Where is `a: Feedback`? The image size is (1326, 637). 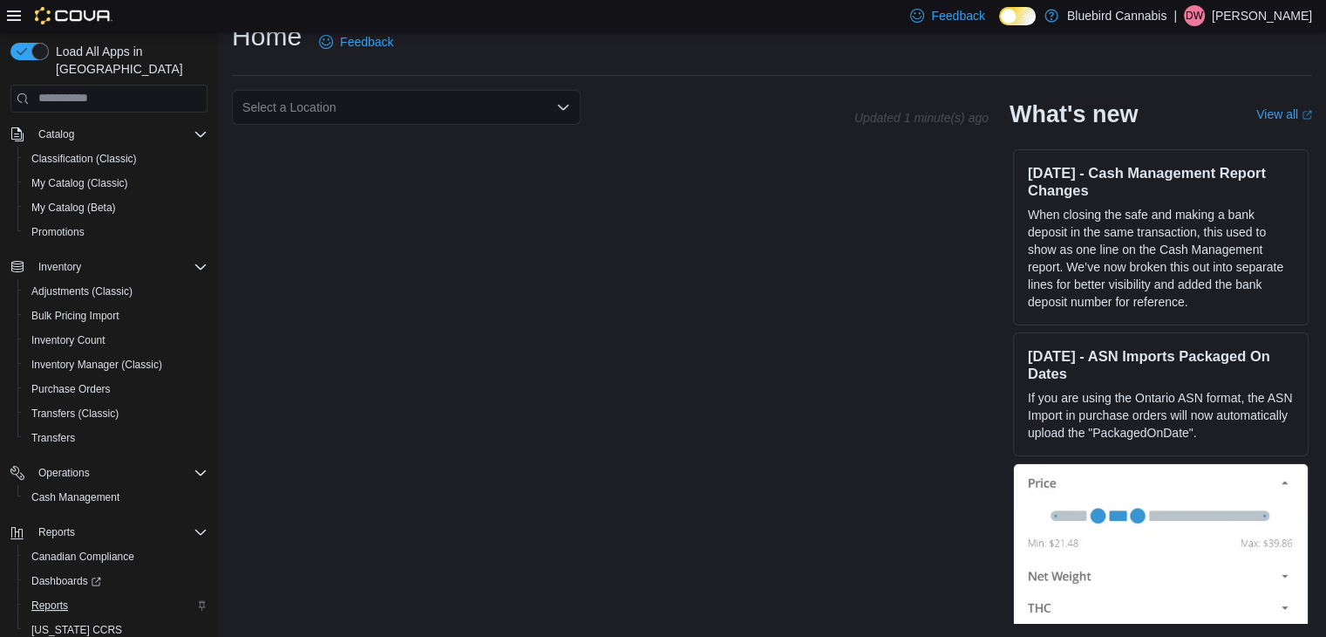 a: Feedback is located at coordinates (356, 42).